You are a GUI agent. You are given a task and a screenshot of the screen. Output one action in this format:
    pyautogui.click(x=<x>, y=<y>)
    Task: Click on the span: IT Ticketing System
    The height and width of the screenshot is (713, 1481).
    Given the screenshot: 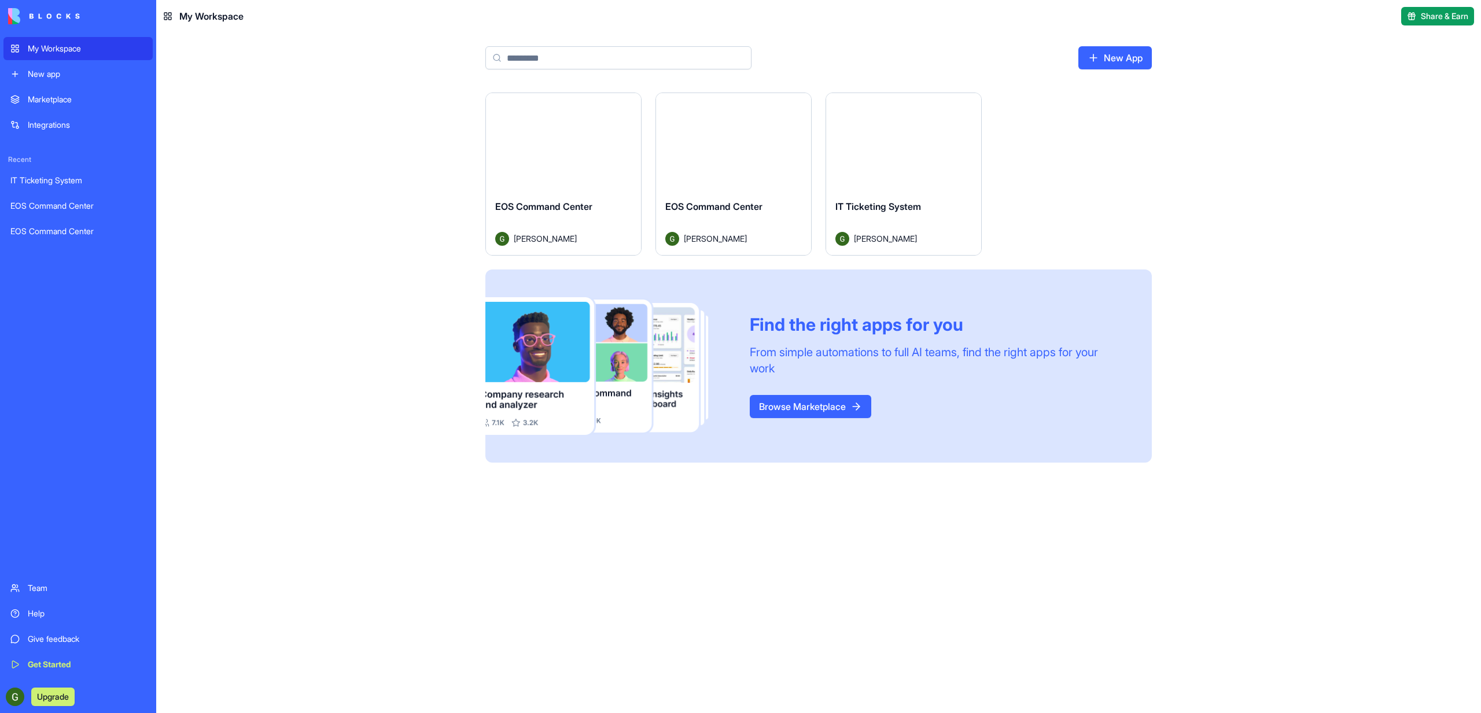 What is the action you would take?
    pyautogui.click(x=878, y=206)
    